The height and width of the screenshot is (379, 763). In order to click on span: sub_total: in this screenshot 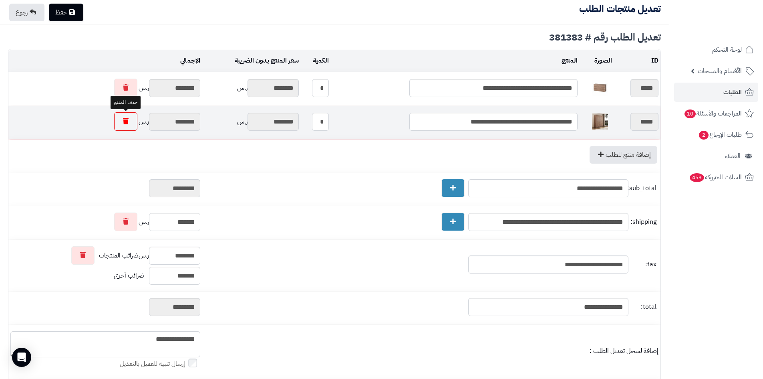, I will do `click(643, 188)`.